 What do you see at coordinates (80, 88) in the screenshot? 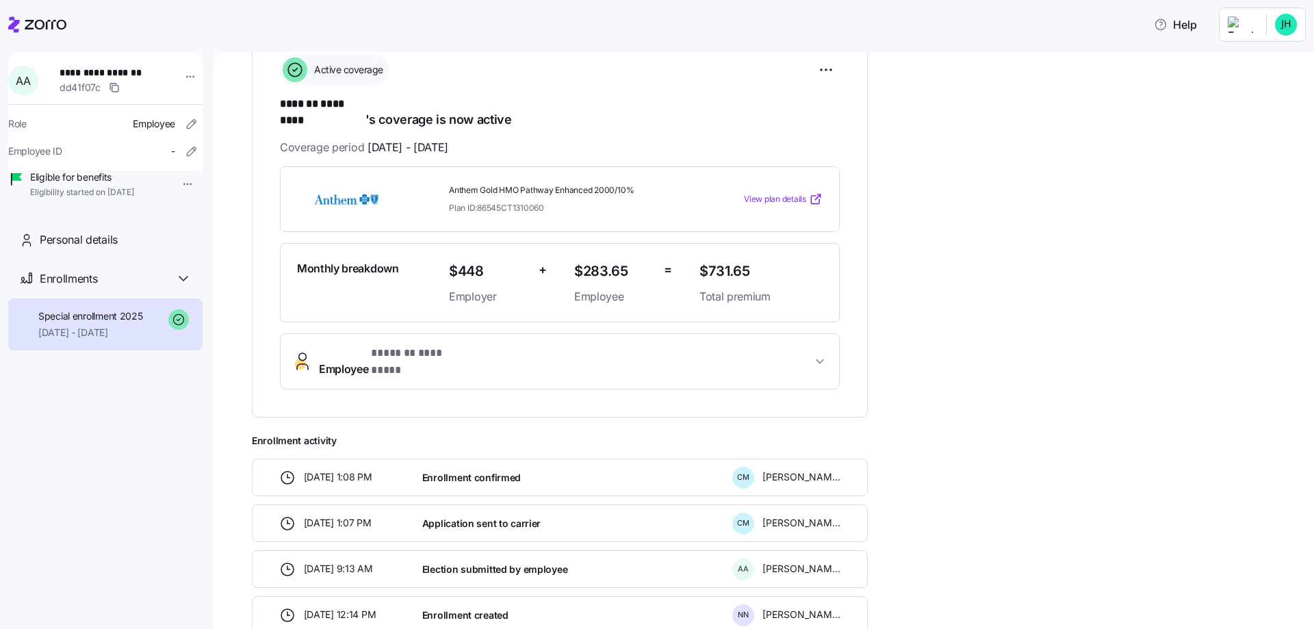
I see `span: dd41f07c` at bounding box center [80, 88].